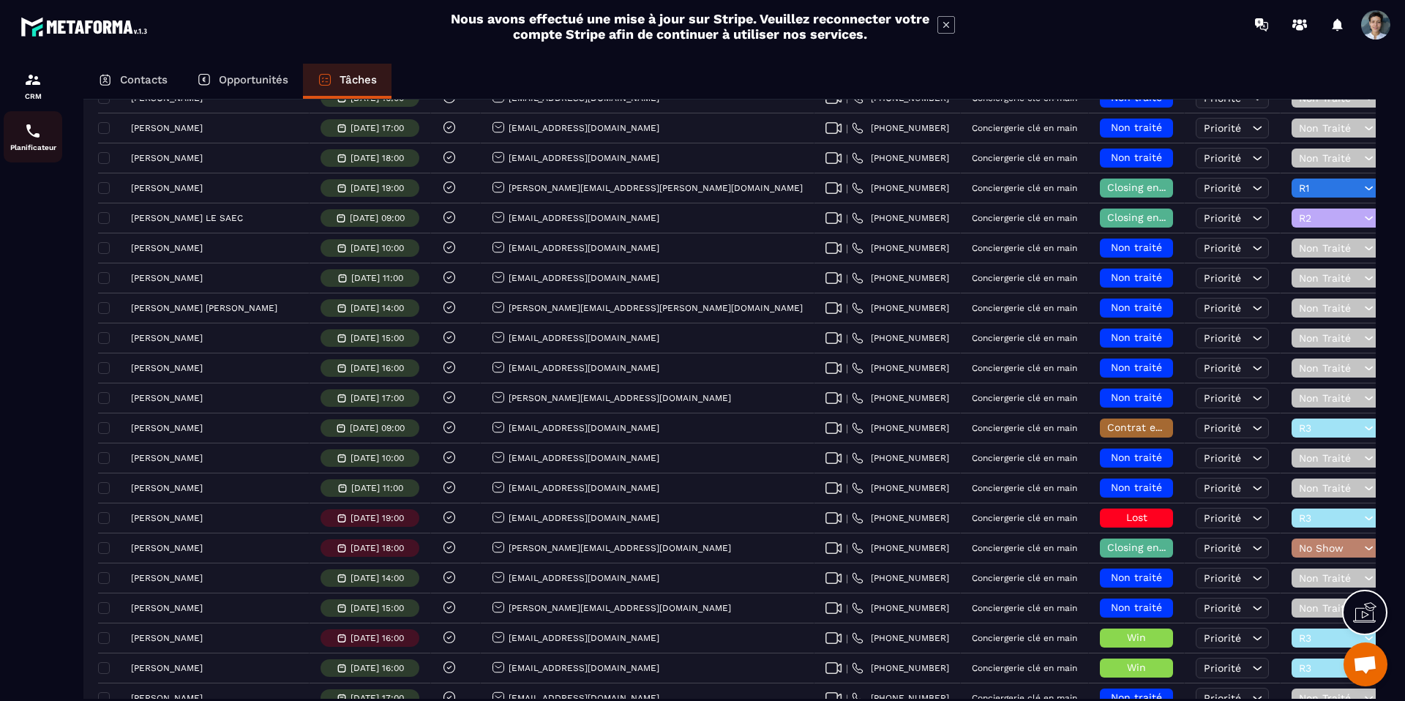  Describe the element at coordinates (242, 81) in the screenshot. I see `a: Opportunités` at that location.